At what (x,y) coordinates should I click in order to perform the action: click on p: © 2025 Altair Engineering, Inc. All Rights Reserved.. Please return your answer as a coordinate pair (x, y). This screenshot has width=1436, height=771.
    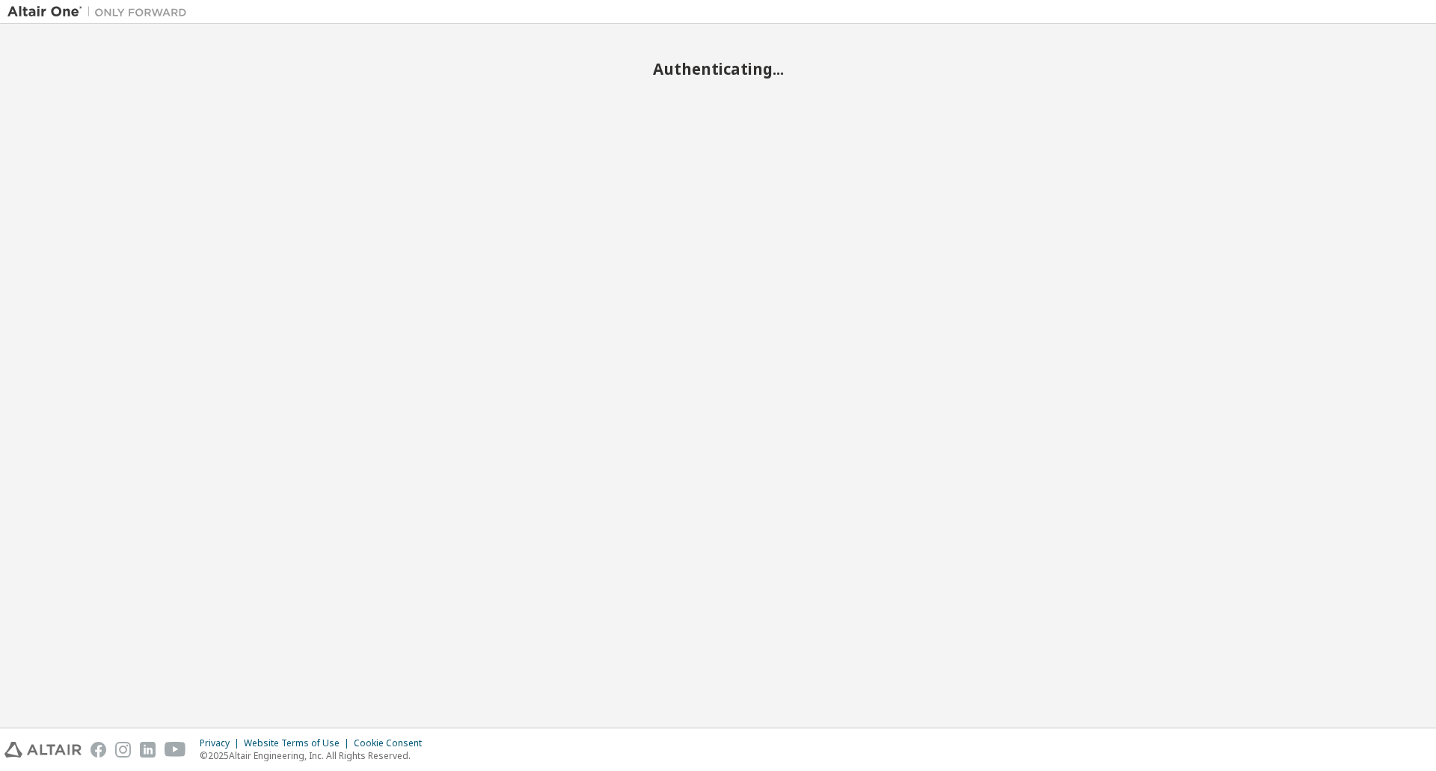
    Looking at the image, I should click on (315, 755).